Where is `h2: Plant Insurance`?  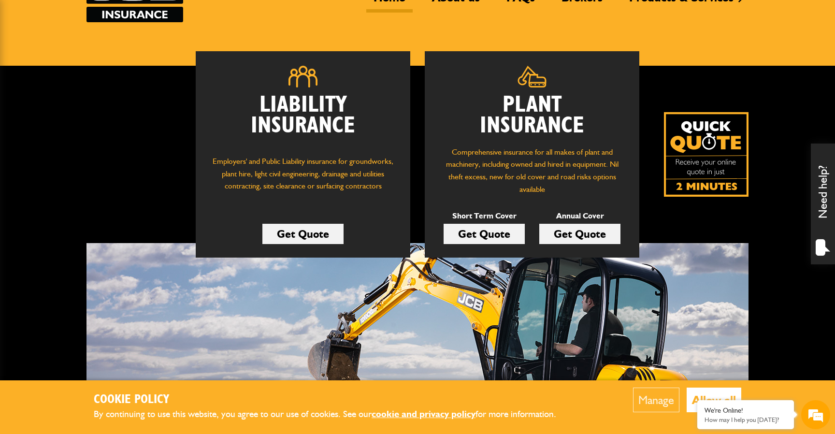
h2: Plant Insurance is located at coordinates (532, 115).